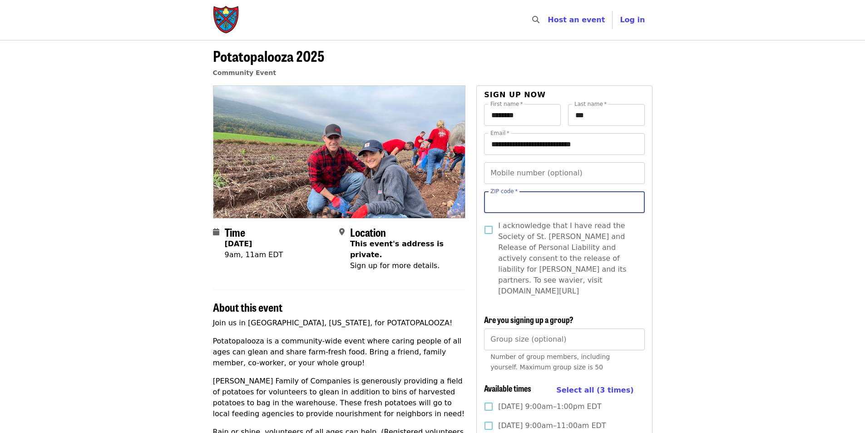 This screenshot has width=865, height=433. I want to click on i: map-marker-alt icon, so click(342, 232).